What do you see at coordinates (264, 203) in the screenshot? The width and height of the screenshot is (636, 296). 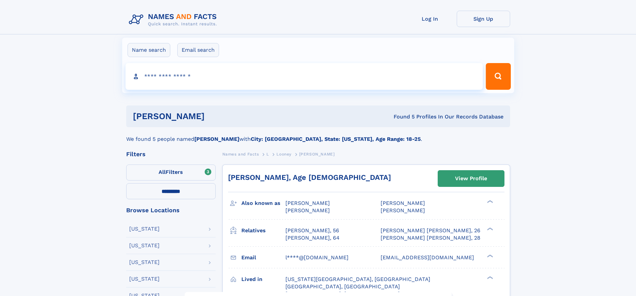 I see `h3: Also known as` at bounding box center [264, 203].